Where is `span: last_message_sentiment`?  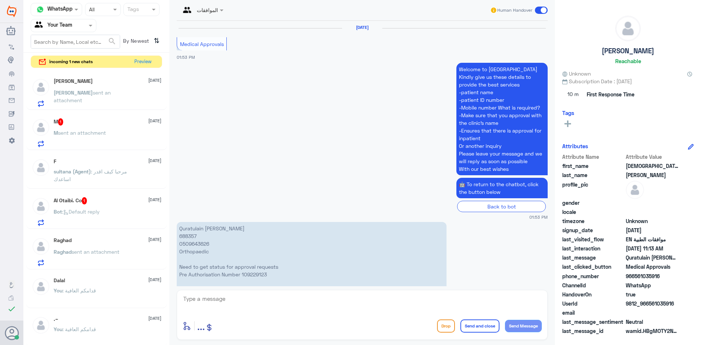 span: last_message_sentiment is located at coordinates (593, 322).